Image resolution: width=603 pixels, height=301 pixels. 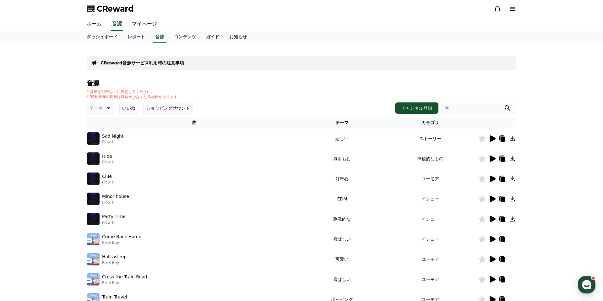 What do you see at coordinates (22, 207) in the screenshot?
I see `a: Home` at bounding box center [22, 207].